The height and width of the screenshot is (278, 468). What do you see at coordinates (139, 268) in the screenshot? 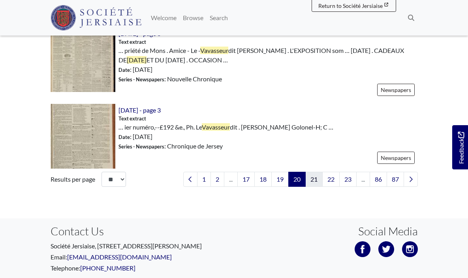
I see `p: Telephone:` at bounding box center [139, 268].